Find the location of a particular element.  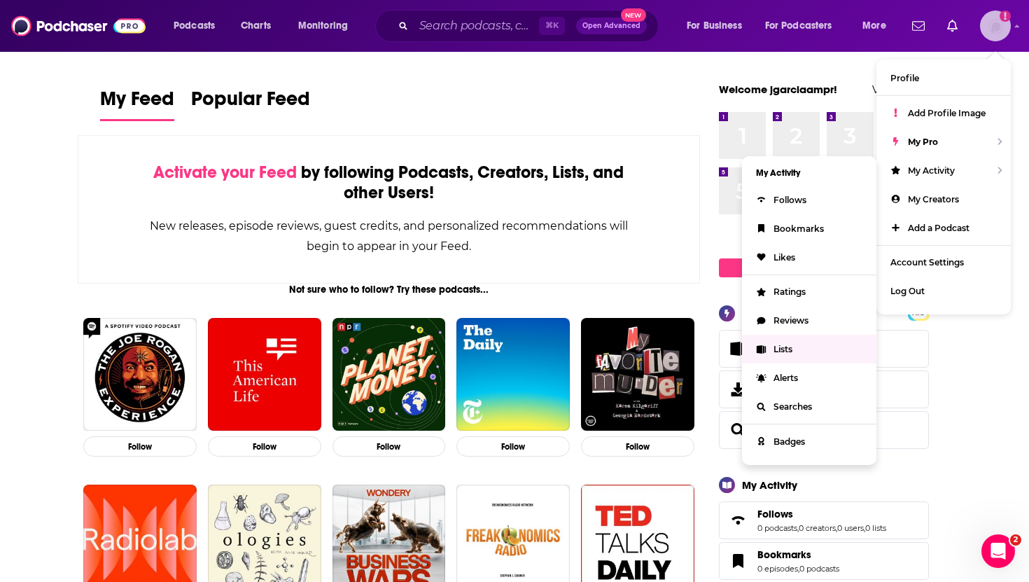

span: 2 is located at coordinates (1015, 540).